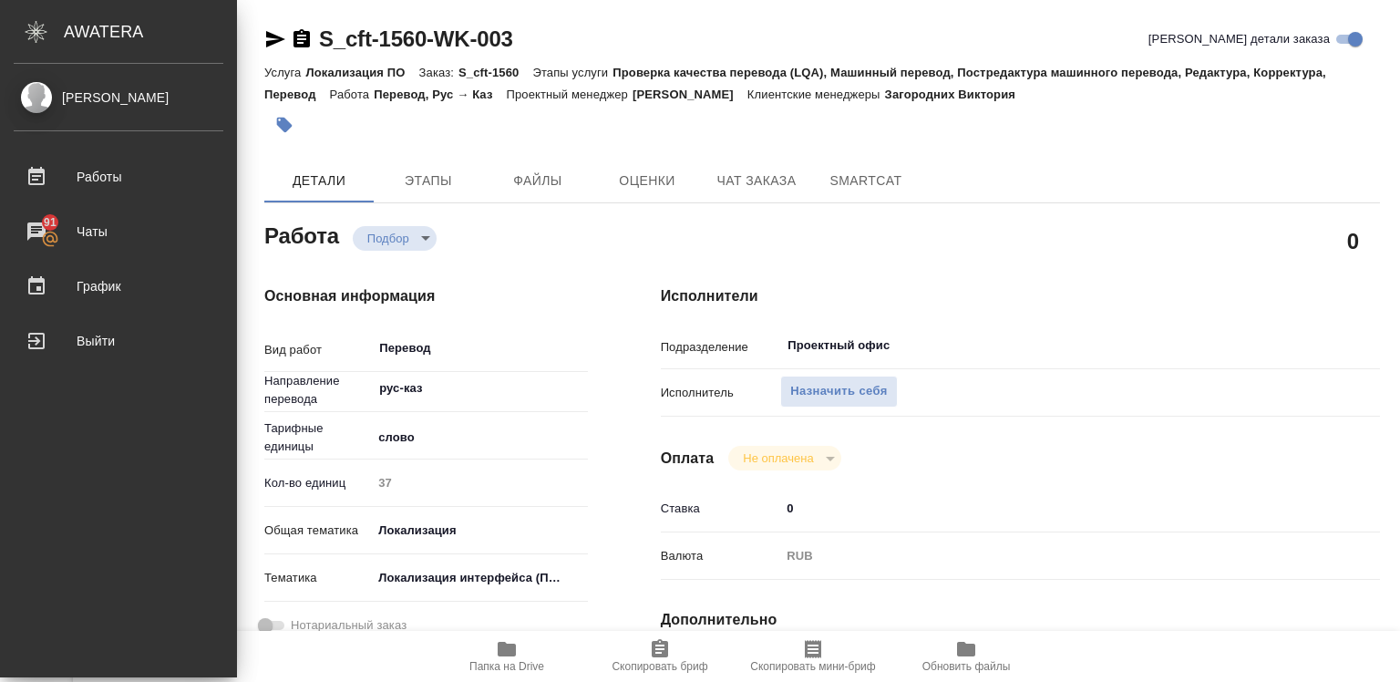 The height and width of the screenshot is (682, 1400). I want to click on p: Перевод, Рус → Каз, so click(439, 94).